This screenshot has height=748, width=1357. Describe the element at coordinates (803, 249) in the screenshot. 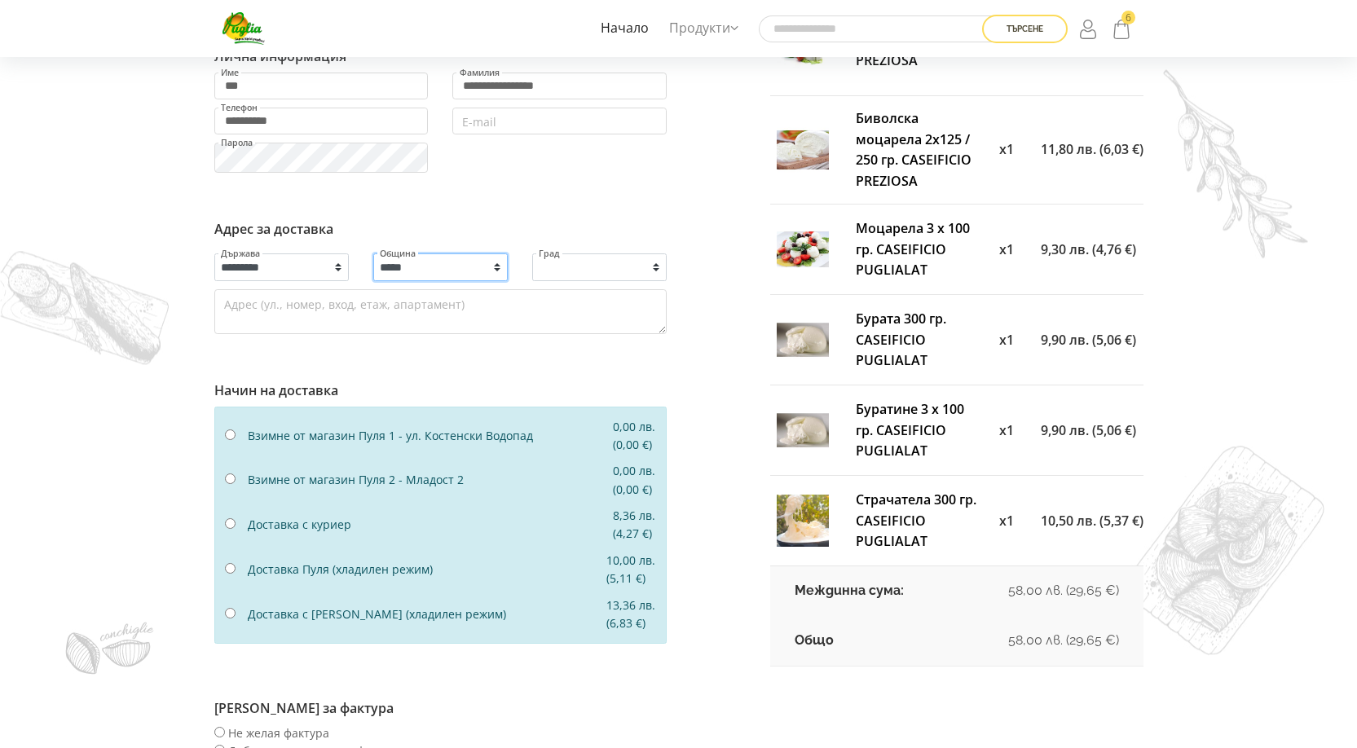

I see `img: mocarela-3-h-100-gr-caseificio-puglialat-thumb.jpg` at that location.